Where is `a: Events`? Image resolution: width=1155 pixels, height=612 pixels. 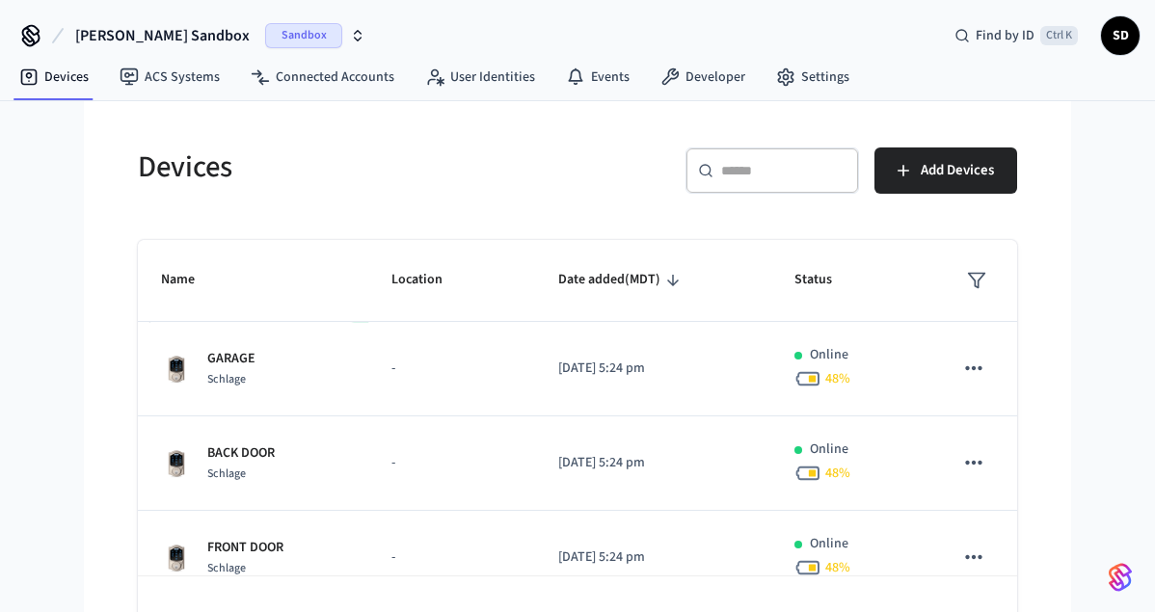 a: Events is located at coordinates (598, 77).